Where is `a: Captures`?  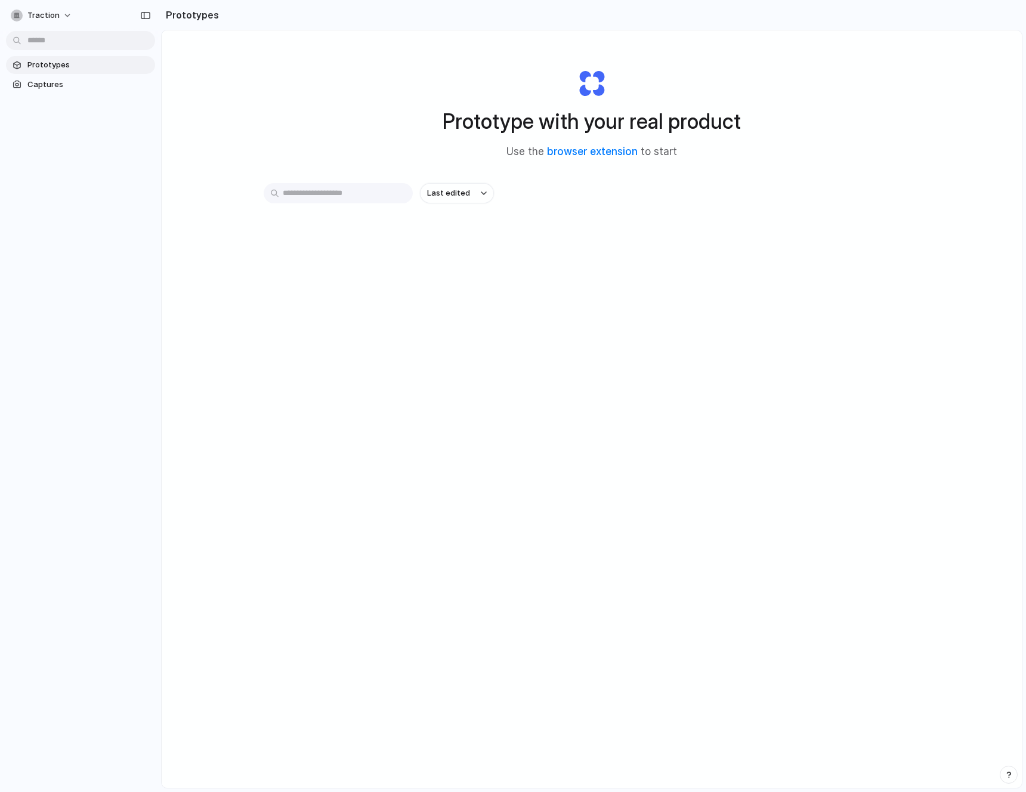 a: Captures is located at coordinates (81, 85).